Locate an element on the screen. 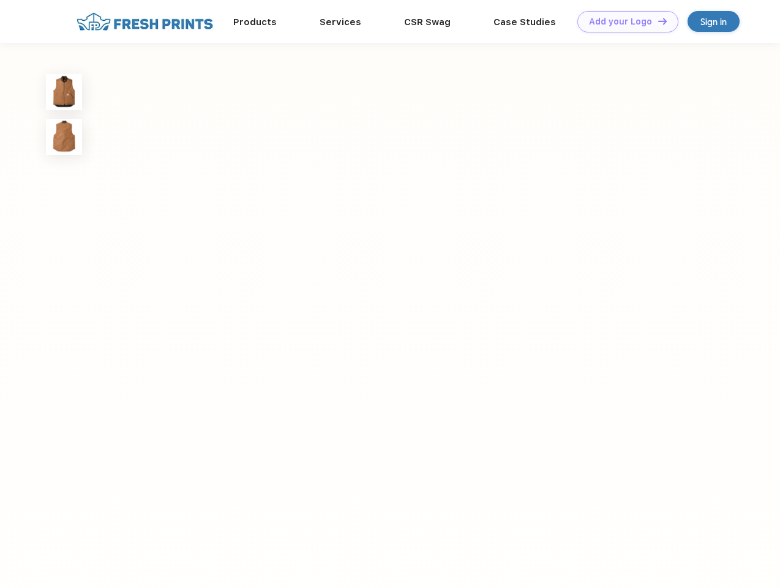 The width and height of the screenshot is (780, 588). div: Sign in is located at coordinates (713, 21).